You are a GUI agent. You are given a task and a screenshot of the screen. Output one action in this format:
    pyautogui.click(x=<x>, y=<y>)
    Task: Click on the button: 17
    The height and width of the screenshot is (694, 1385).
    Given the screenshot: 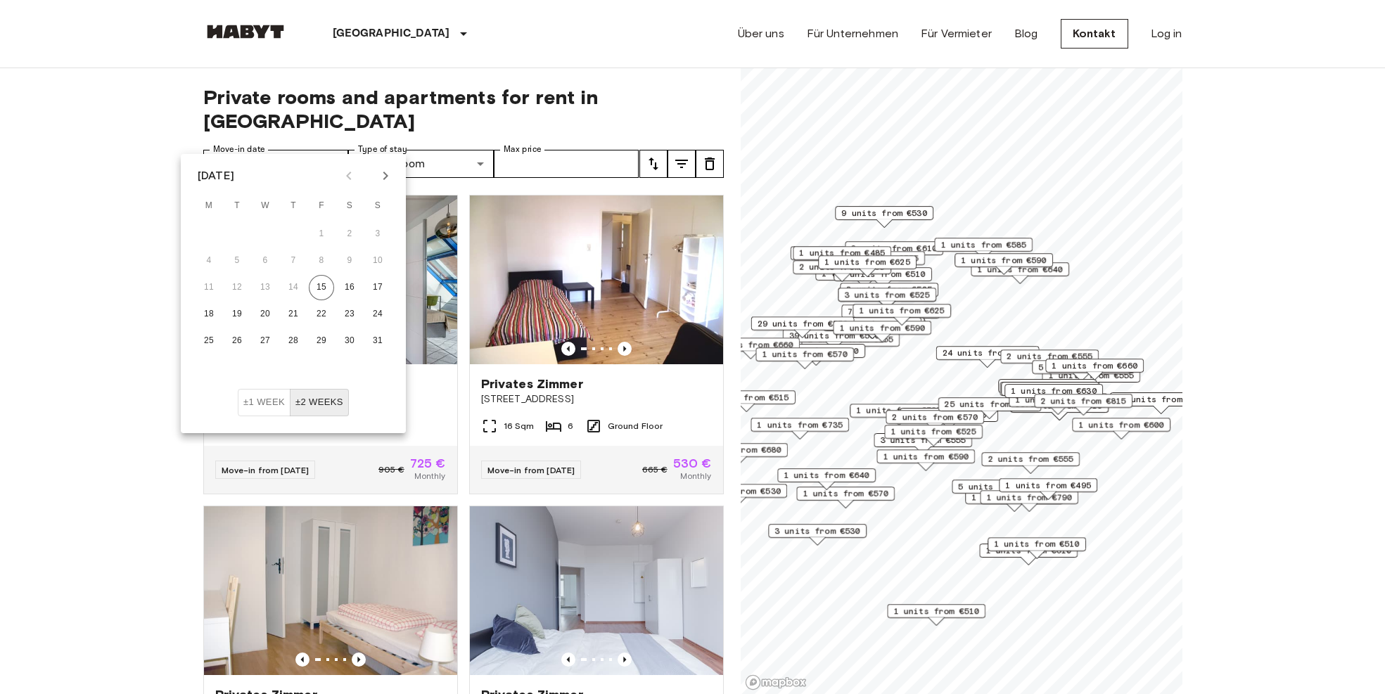 What is the action you would take?
    pyautogui.click(x=378, y=288)
    